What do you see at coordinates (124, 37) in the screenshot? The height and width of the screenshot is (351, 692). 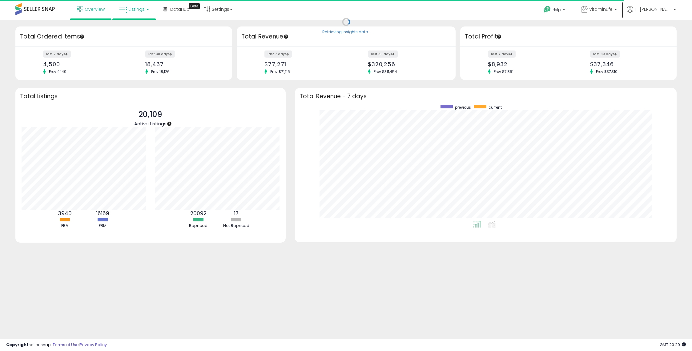 I see `h3: Total Ordered Items` at bounding box center [124, 37].